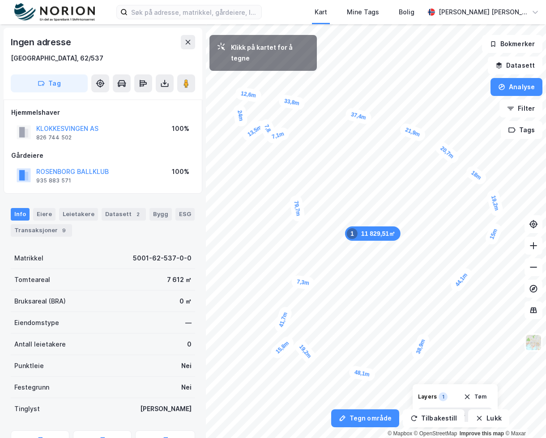 This screenshot has width=546, height=438. What do you see at coordinates (475, 396) in the screenshot?
I see `button: Tøm` at bounding box center [475, 396].